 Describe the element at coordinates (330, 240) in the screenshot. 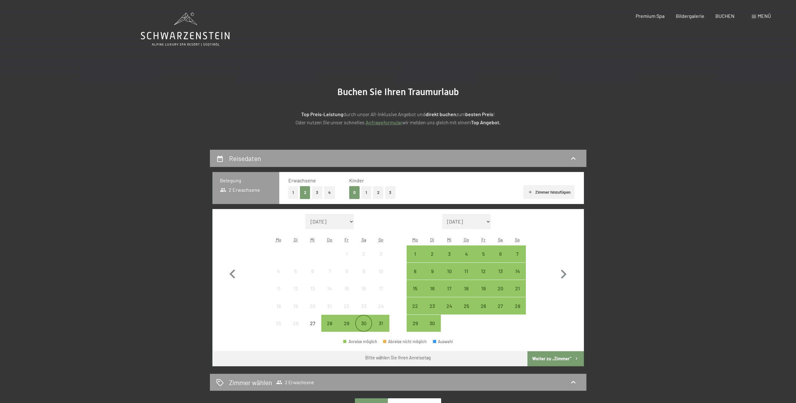

I see `abbr: Donnerstag` at that location.